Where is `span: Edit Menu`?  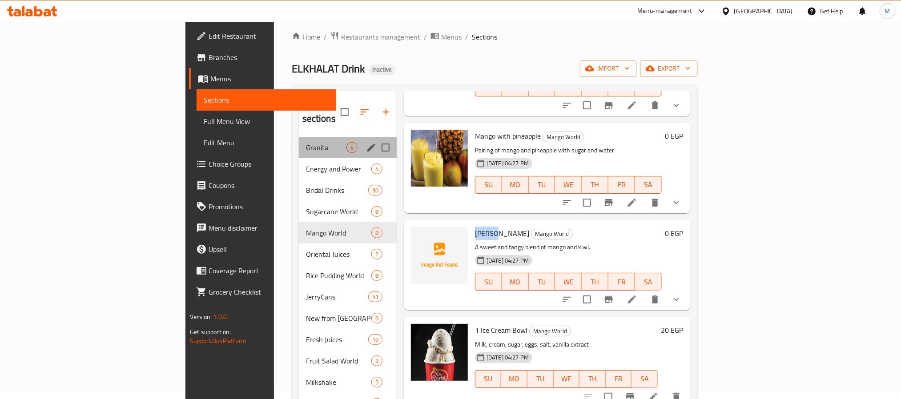
span: Edit Menu is located at coordinates (266, 143).